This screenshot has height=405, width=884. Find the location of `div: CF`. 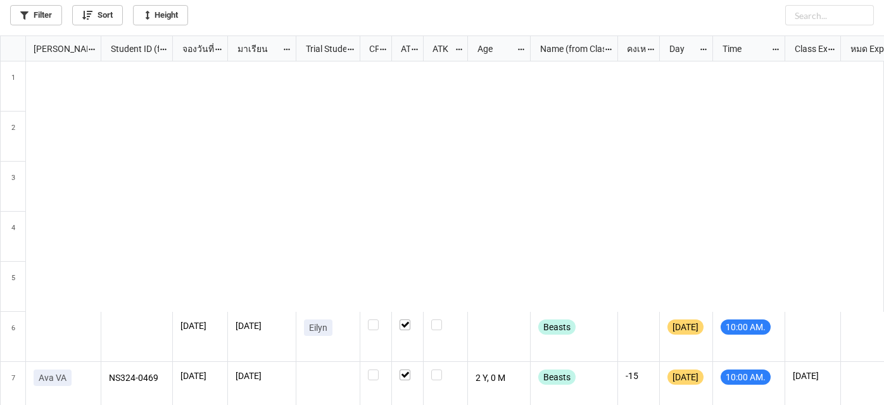

div: CF is located at coordinates (370, 49).